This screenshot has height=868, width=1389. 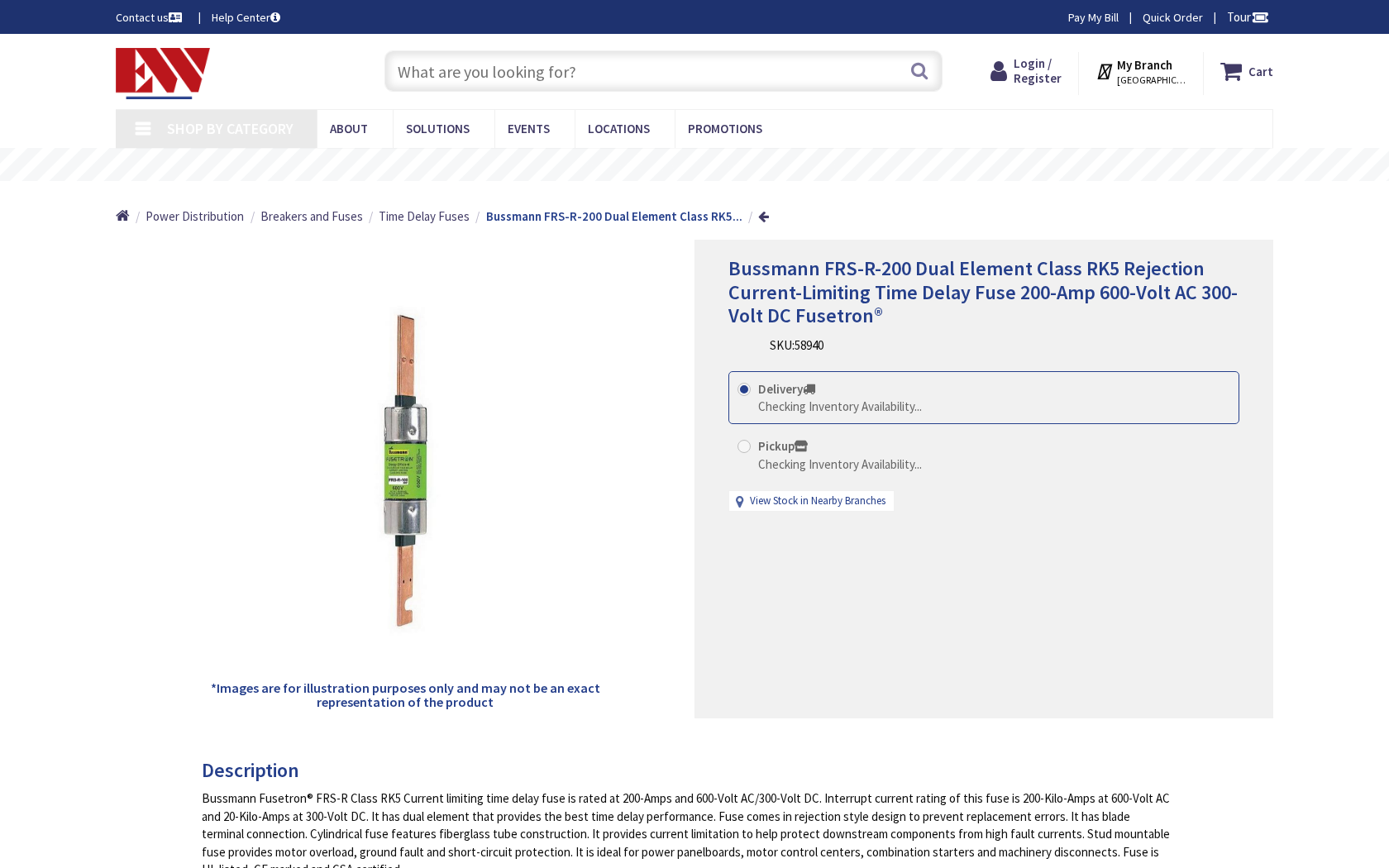 What do you see at coordinates (1038, 70) in the screenshot?
I see `span: Login / Register` at bounding box center [1038, 70].